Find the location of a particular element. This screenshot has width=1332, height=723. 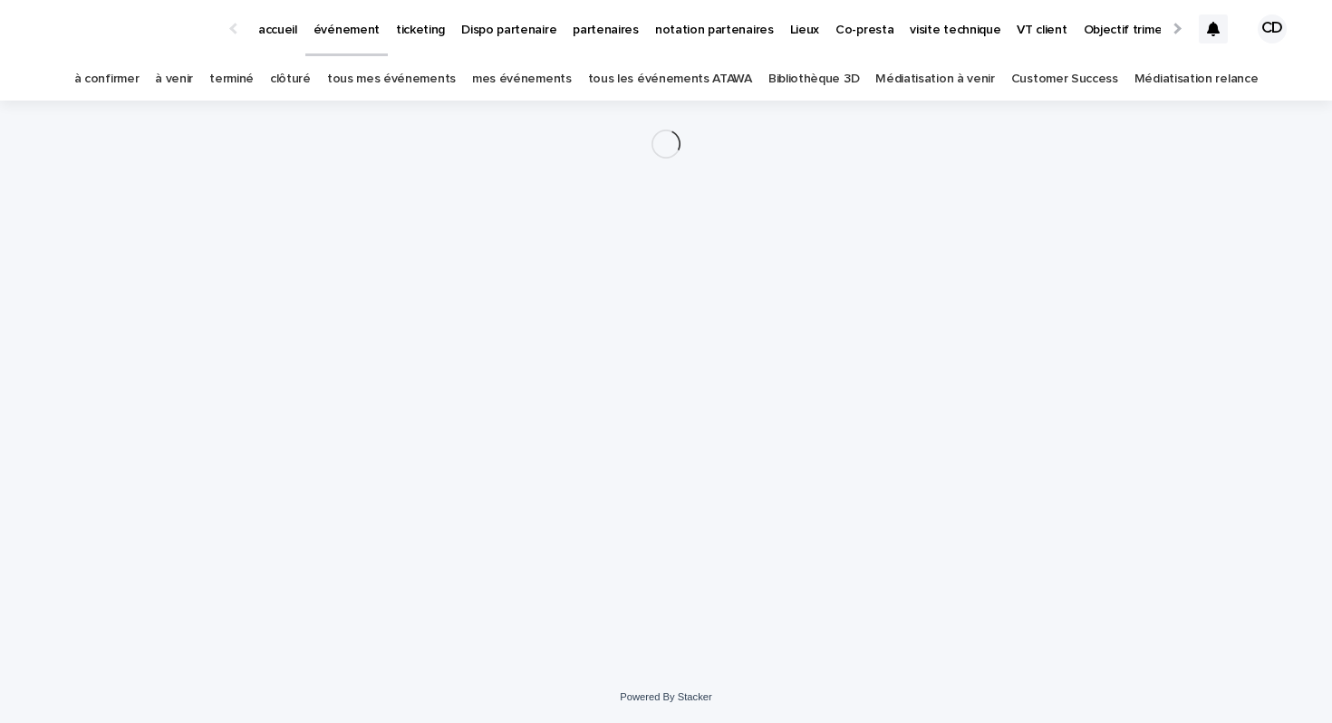

a: Médiatisation à venir is located at coordinates (935, 79).